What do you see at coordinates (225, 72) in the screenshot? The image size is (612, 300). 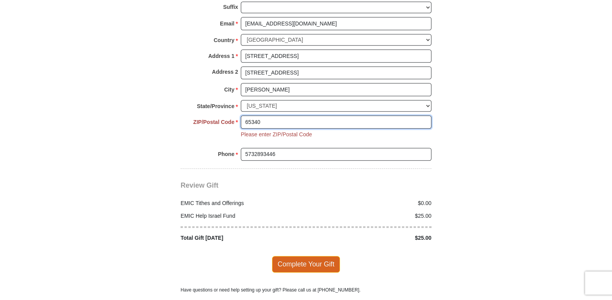 I see `strong: Address 2` at bounding box center [225, 72].